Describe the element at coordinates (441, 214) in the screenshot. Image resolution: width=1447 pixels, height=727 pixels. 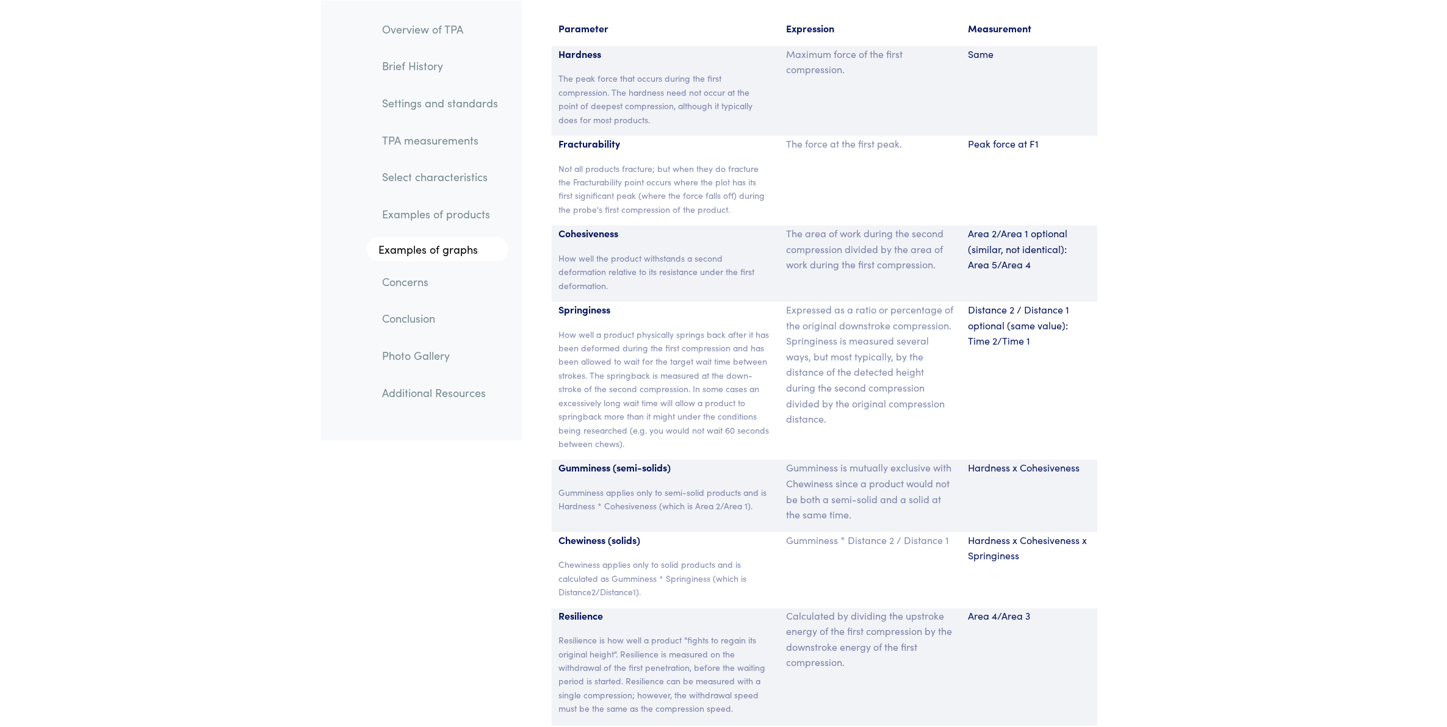
I see `a: Examples of products` at that location.